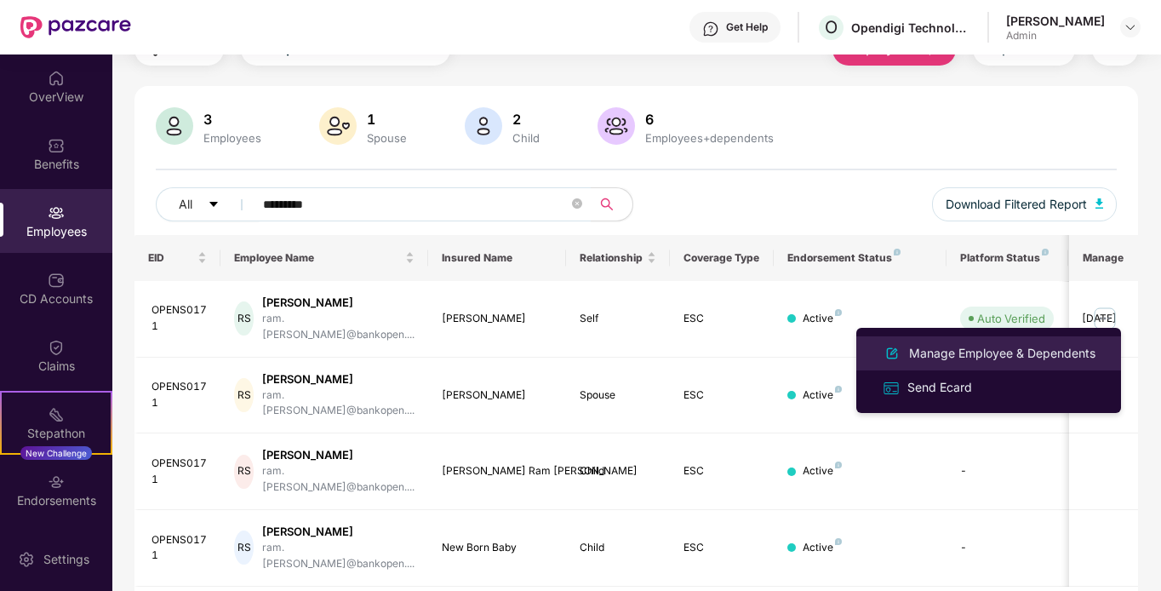 The image size is (1161, 591). What do you see at coordinates (722, 258) in the screenshot?
I see `th: Coverage Type` at bounding box center [722, 258].